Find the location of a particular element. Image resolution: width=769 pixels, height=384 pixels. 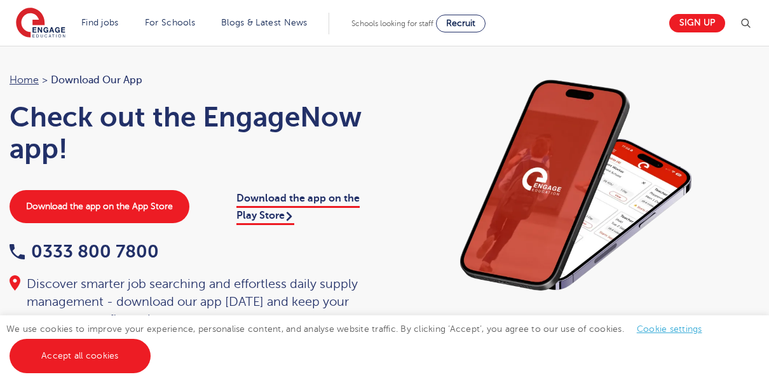

a: Blogs & Latest News is located at coordinates (265, 22).